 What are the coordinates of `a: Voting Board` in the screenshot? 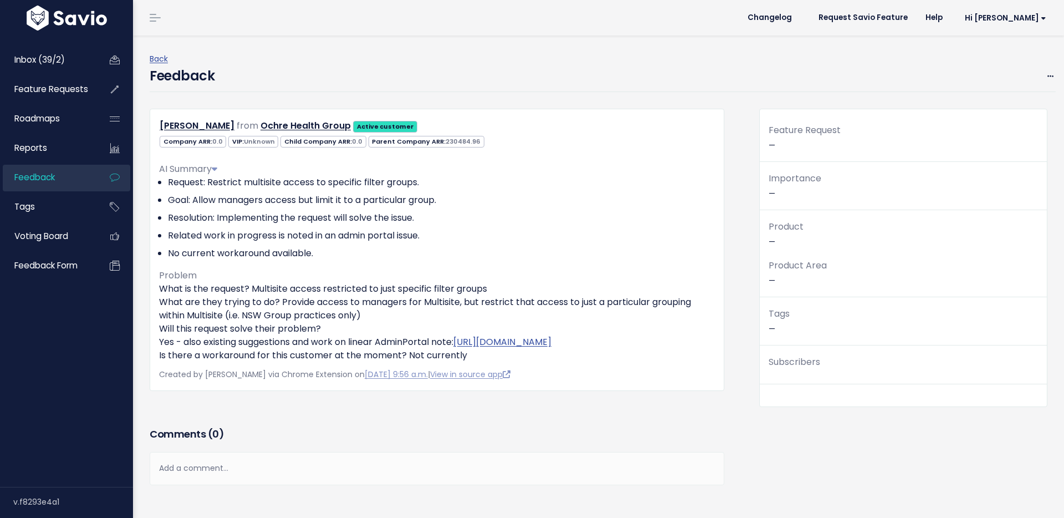 It's located at (47, 236).